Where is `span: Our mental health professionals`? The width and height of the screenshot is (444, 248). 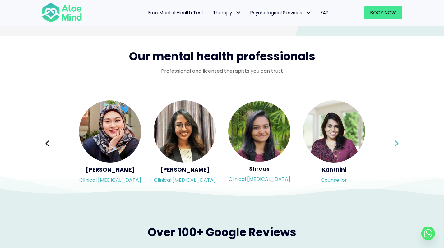
span: Our mental health professionals is located at coordinates (222, 56).